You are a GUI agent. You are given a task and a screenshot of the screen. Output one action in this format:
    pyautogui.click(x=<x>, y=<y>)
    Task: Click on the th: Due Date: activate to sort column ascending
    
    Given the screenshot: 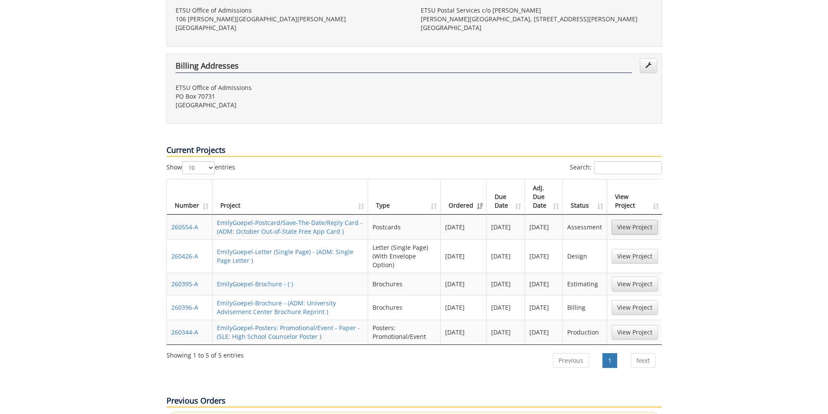 What is the action you would take?
    pyautogui.click(x=506, y=197)
    